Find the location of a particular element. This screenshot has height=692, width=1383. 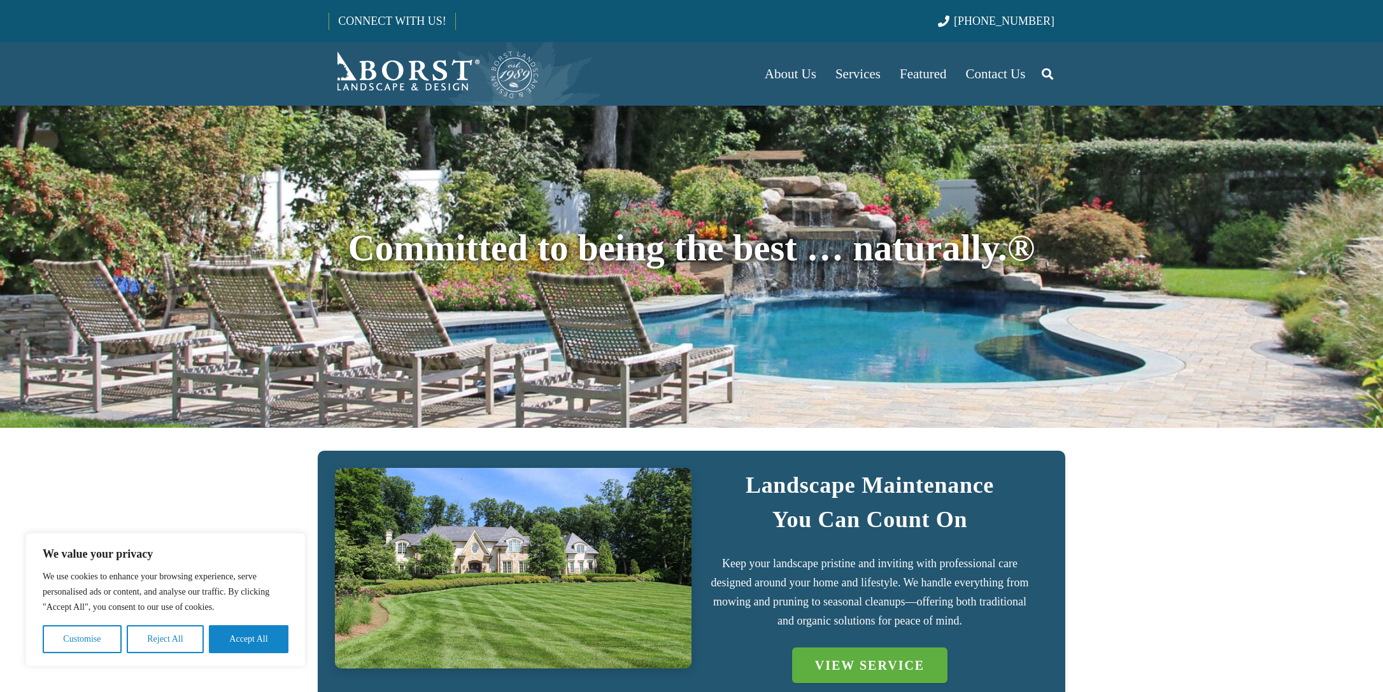

a: About Us is located at coordinates (790, 74).